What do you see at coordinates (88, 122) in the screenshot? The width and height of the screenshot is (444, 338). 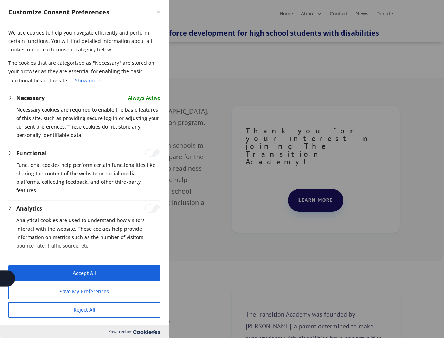 I see `p: Necessary cookies are required to enable the basic features of this site, such as providing secur...` at bounding box center [88, 122].